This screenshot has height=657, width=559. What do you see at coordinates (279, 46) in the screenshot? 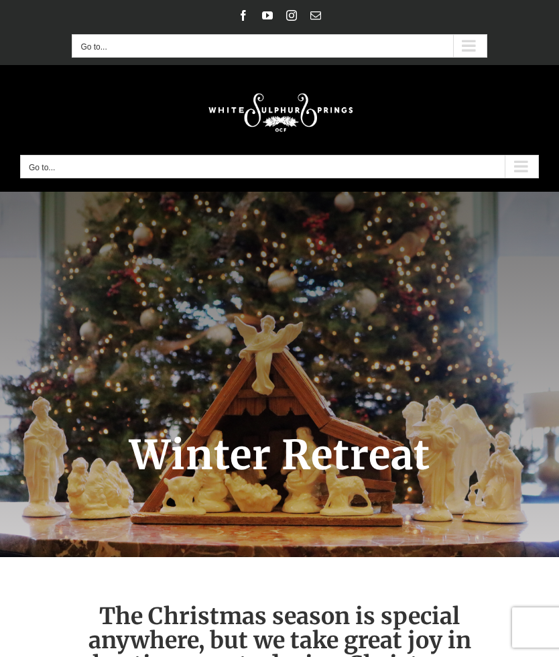
I see `nav: Secondary Mobile Menu` at bounding box center [279, 46].